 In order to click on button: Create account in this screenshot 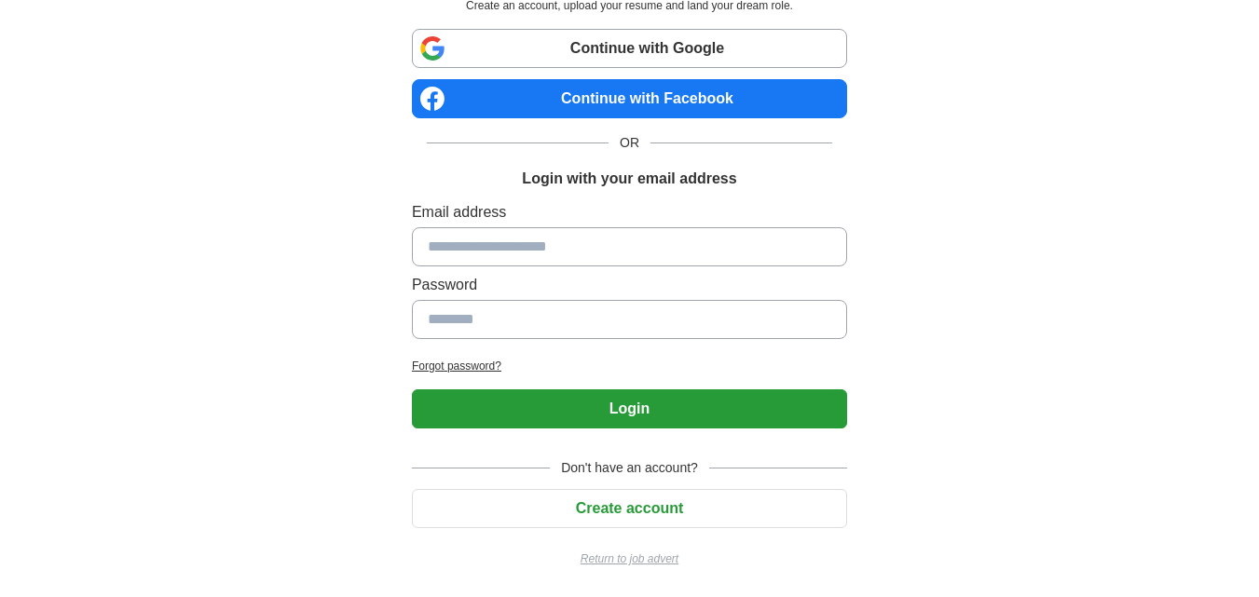, I will do `click(629, 509)`.